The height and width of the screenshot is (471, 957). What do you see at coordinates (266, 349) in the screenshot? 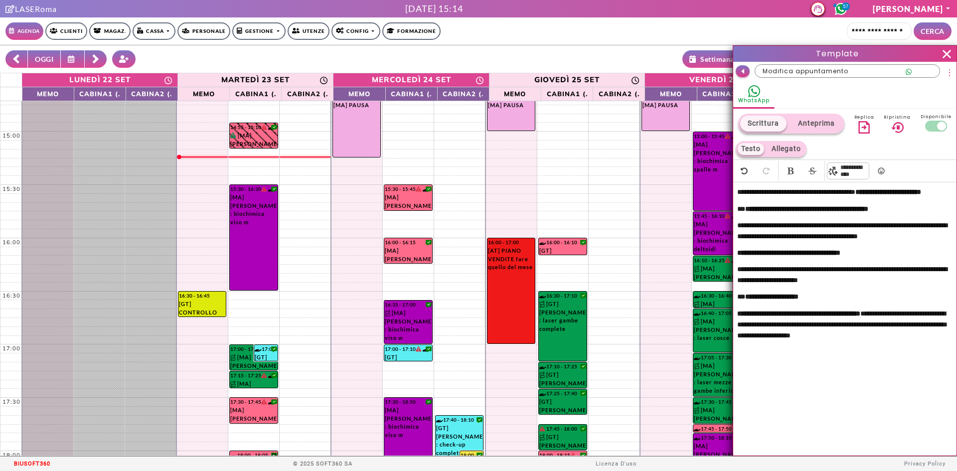
I see `div: 17:00 - 17:10` at bounding box center [266, 349].